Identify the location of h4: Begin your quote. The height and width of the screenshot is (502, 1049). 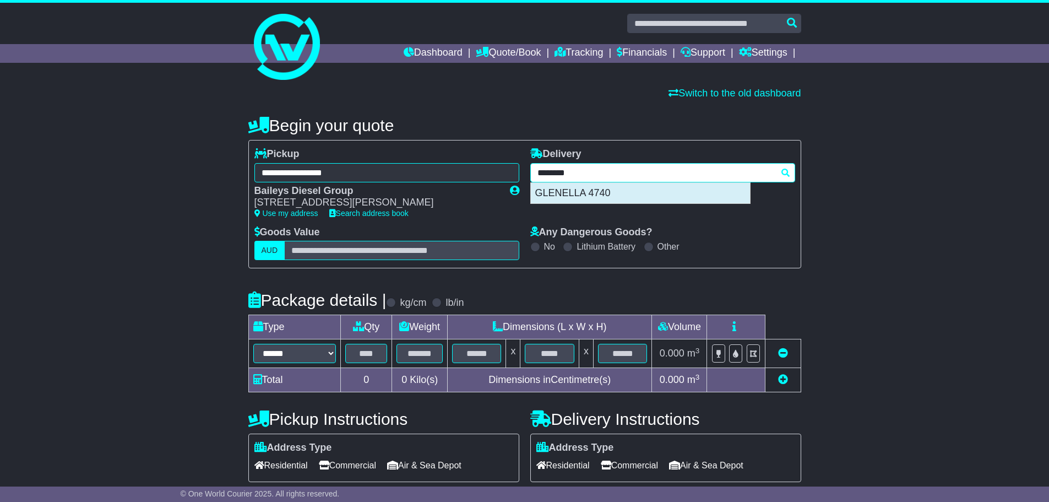
(525, 125).